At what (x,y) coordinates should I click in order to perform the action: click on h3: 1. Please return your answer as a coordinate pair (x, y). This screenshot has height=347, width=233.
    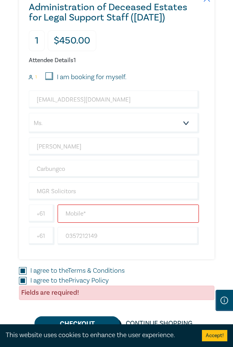
    Looking at the image, I should click on (37, 40).